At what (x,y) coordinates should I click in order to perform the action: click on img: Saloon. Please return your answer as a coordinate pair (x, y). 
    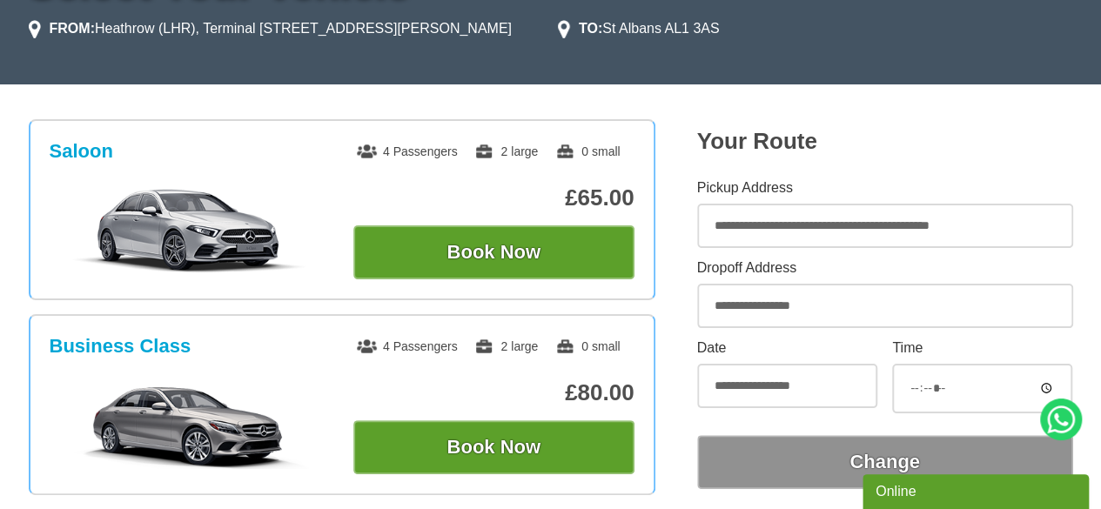
    Looking at the image, I should click on (189, 231).